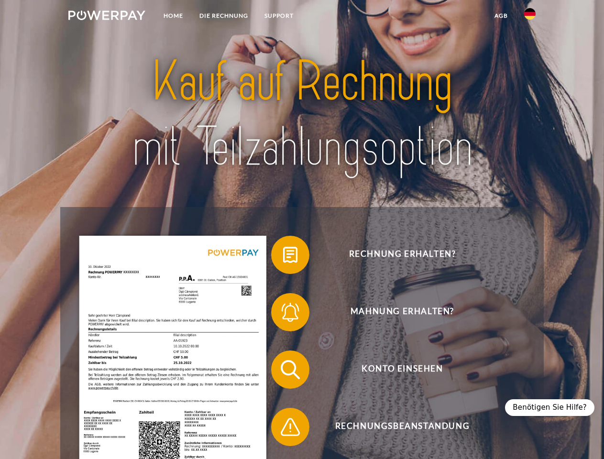  What do you see at coordinates (501, 16) in the screenshot?
I see `a: agb` at bounding box center [501, 16].